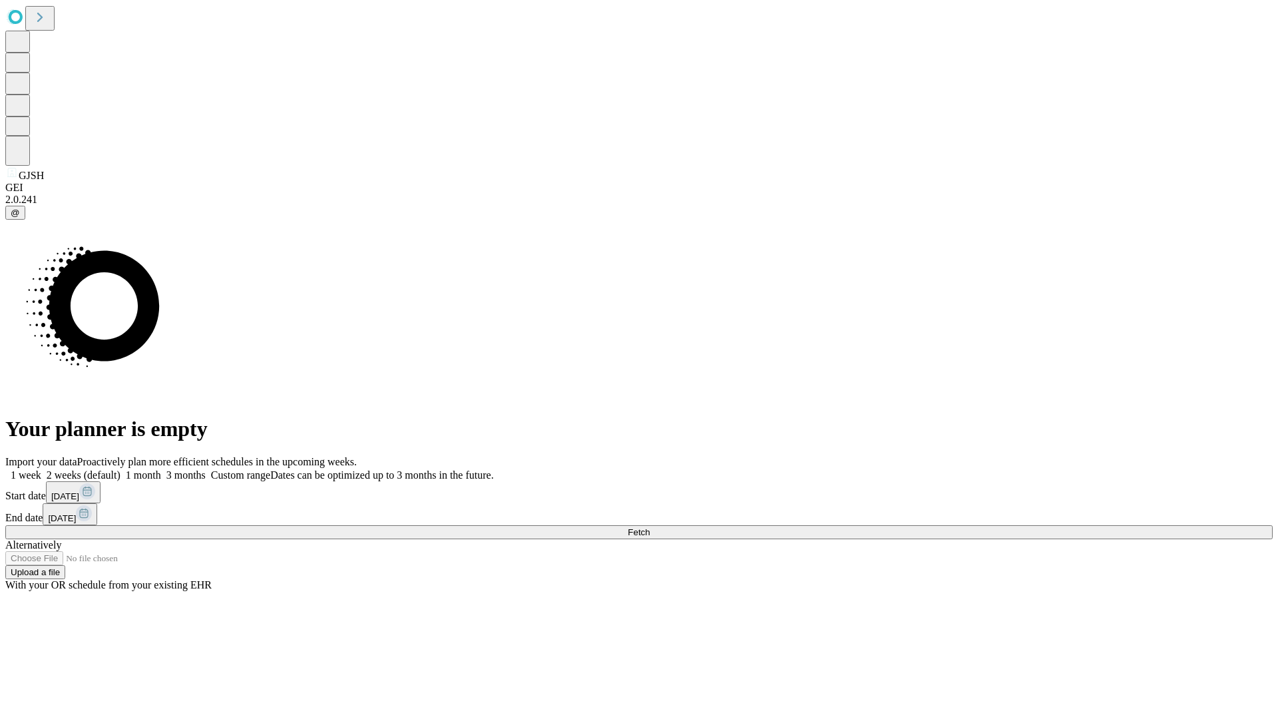 This screenshot has width=1278, height=719. Describe the element at coordinates (381, 475) in the screenshot. I see `span: Dates can be optimized up to 3 months in the future.` at that location.